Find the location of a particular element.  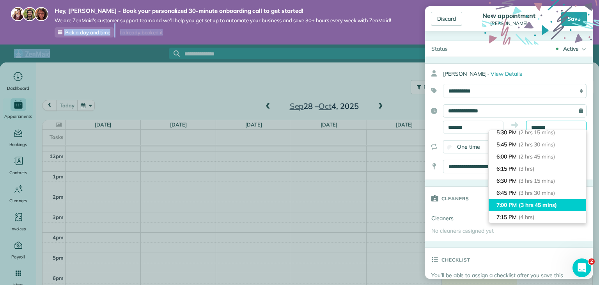

img: jorge-587dff0eeaa6aab1f244e6dc62b8924c3b6ad411094392a53c71c6c4a576187d.jpg is located at coordinates (30, 14).